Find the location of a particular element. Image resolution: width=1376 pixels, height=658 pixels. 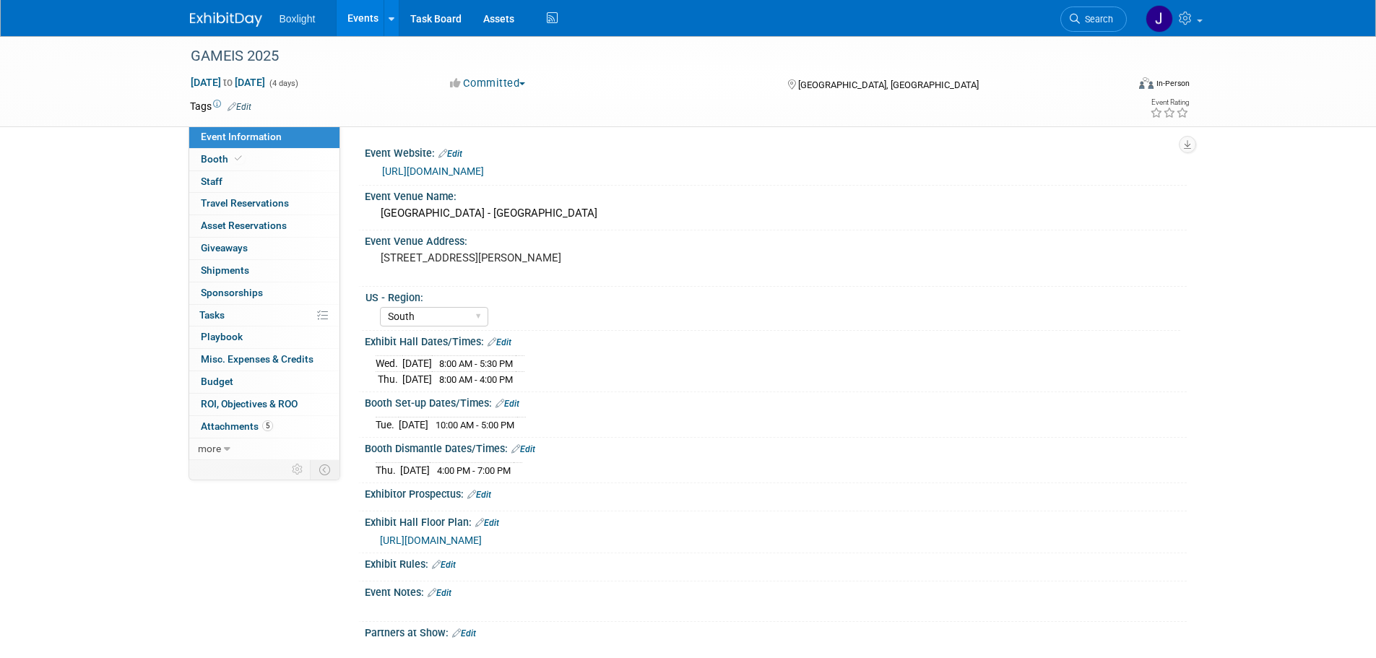

span: Search is located at coordinates (1097, 19).